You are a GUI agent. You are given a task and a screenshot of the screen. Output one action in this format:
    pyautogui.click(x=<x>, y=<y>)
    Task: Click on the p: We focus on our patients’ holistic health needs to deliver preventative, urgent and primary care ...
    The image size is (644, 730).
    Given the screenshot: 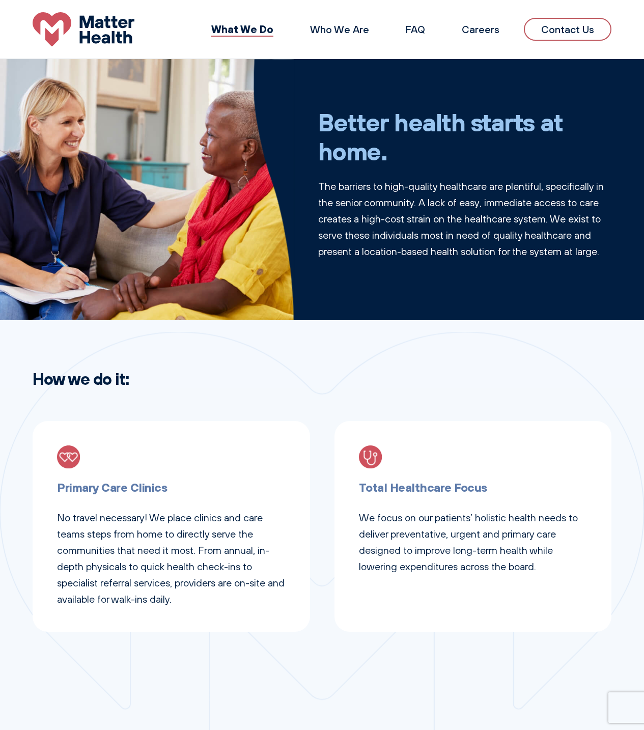 What is the action you would take?
    pyautogui.click(x=473, y=542)
    